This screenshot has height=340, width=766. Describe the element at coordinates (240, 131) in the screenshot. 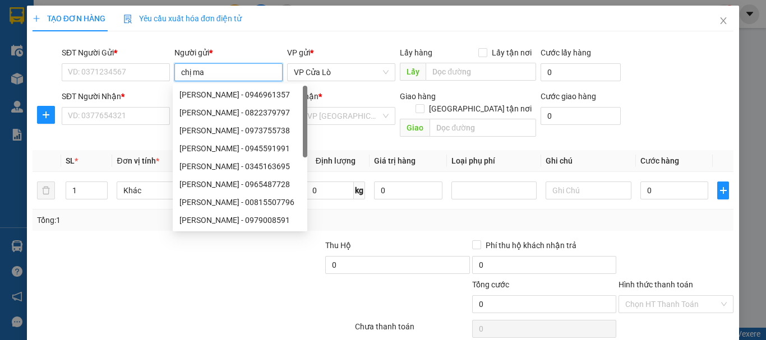

I see `div: quỳnh anh - 0973755738` at that location.